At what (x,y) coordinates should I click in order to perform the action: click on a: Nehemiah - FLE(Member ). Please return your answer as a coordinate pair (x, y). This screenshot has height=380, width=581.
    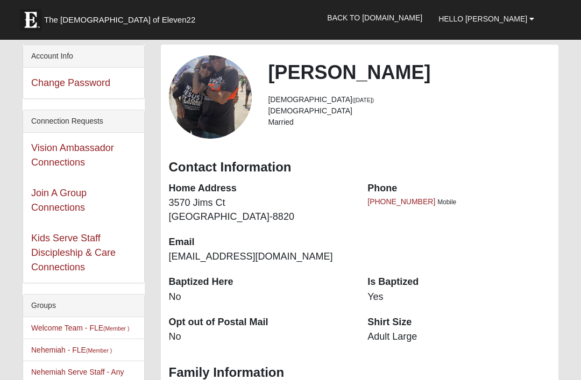
    Looking at the image, I should click on (72, 350).